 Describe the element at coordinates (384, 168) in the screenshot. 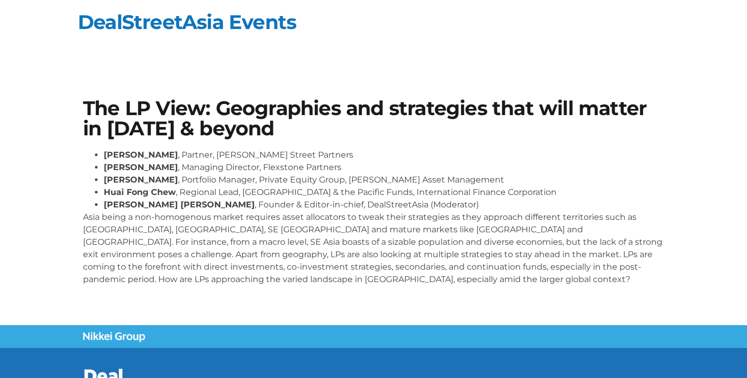

I see `li: , Managing Director, Flexstone Partners` at that location.